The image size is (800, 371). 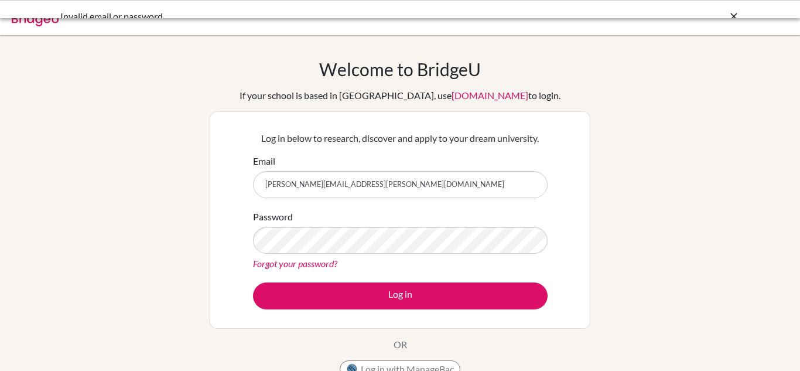 I want to click on p: Log in below to research, discover and apply to your dream university., so click(x=400, y=138).